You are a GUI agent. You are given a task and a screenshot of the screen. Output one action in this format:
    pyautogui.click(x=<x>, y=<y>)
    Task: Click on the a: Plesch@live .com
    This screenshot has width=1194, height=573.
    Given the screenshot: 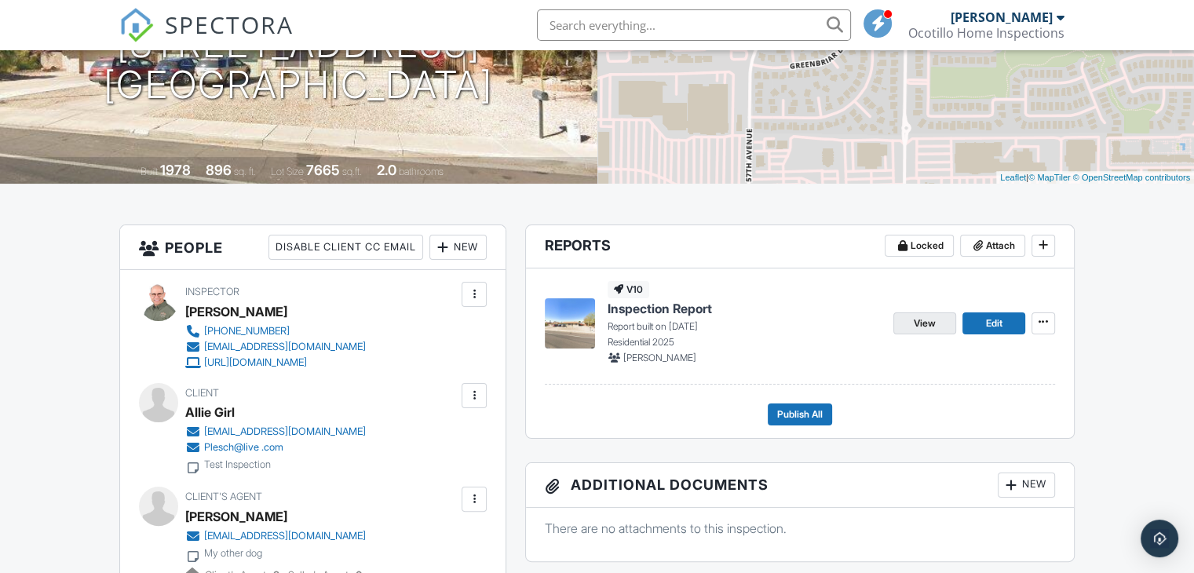 What is the action you would take?
    pyautogui.click(x=276, y=447)
    